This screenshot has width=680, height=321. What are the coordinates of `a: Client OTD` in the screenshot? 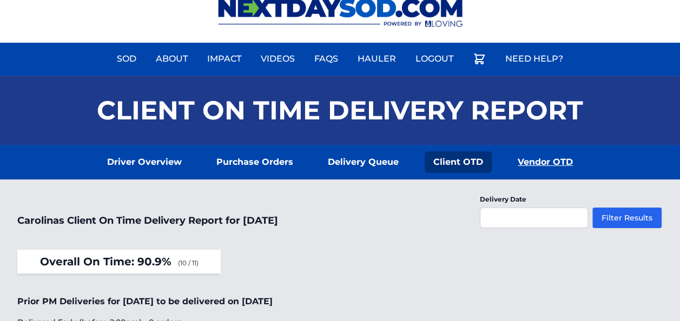 It's located at (458, 162).